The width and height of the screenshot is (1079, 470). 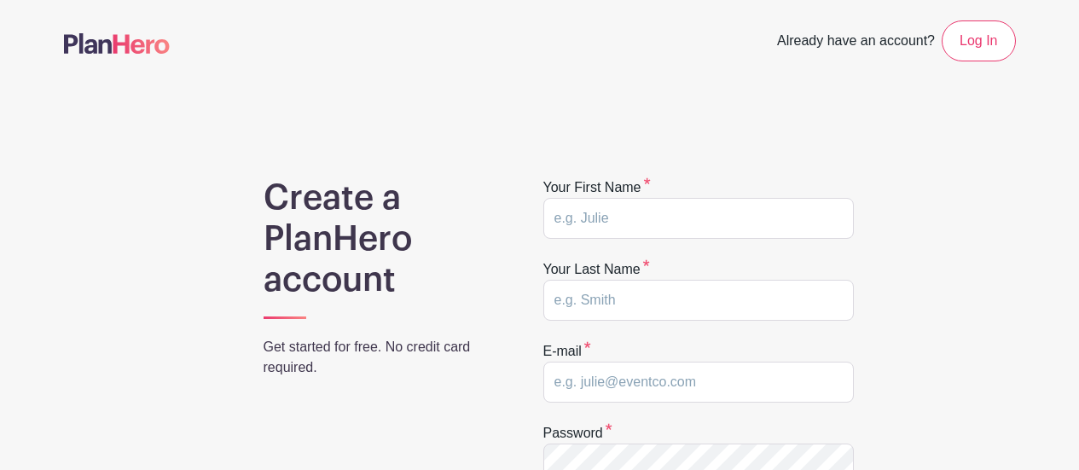 What do you see at coordinates (855, 43) in the screenshot?
I see `span: Already have an account?` at bounding box center [855, 43].